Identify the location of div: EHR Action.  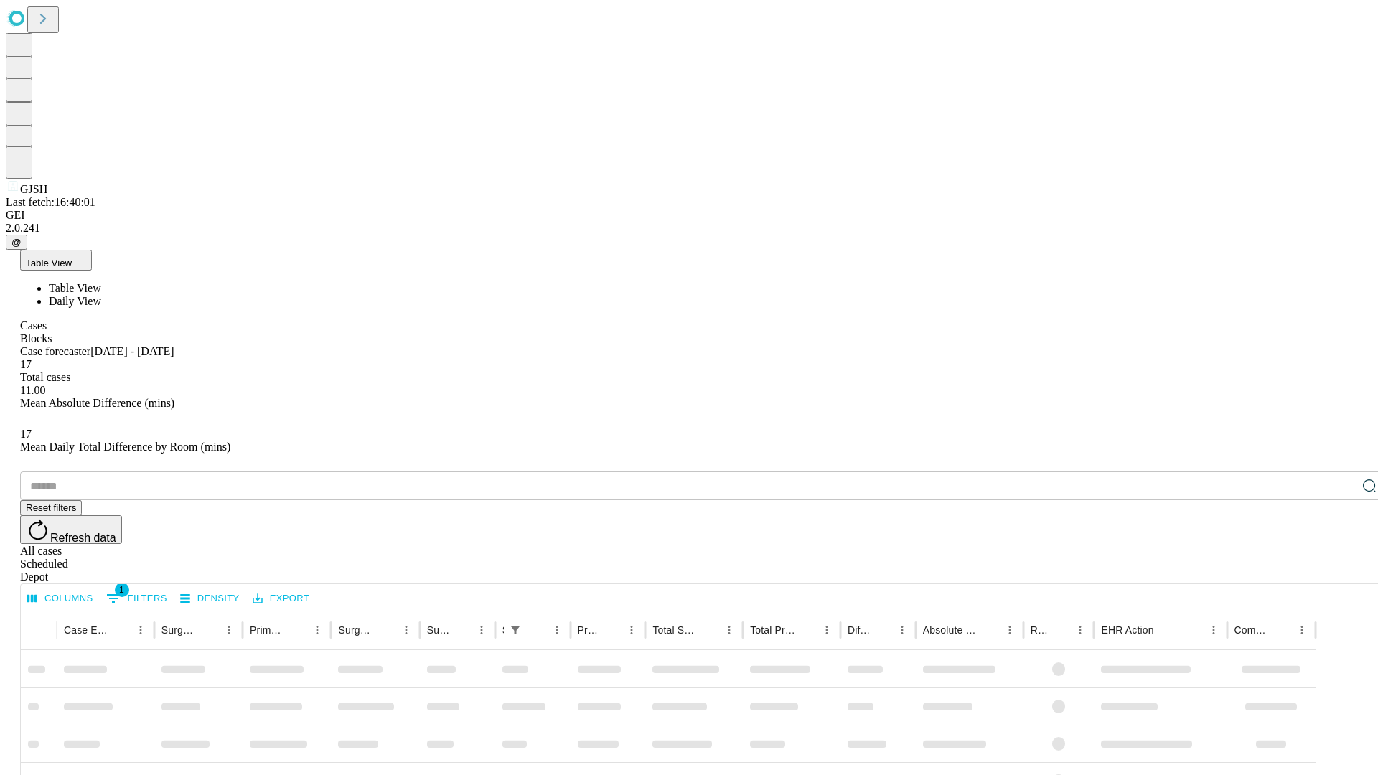
(1127, 630).